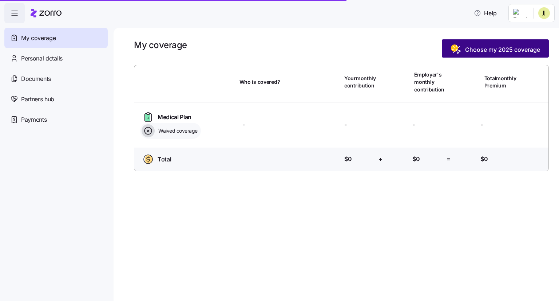  I want to click on span: Waived coverage, so click(177, 131).